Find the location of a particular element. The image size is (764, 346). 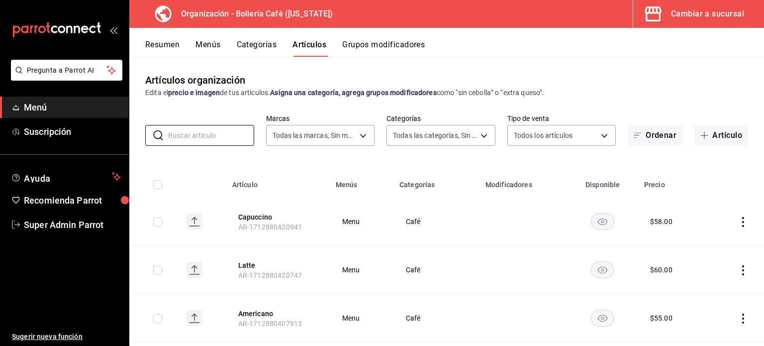

label: Categorías is located at coordinates (441, 118).